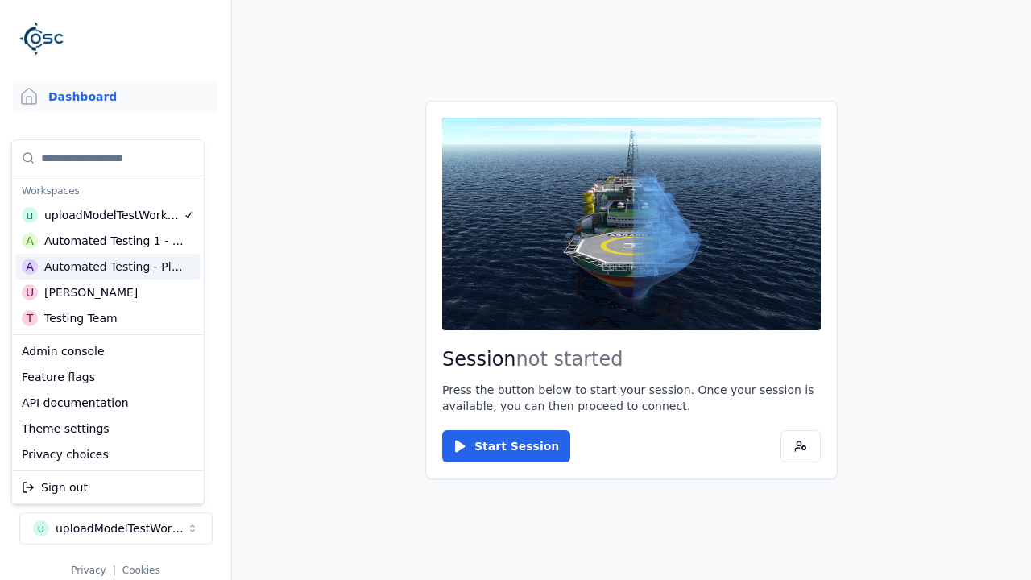 The image size is (1031, 580). Describe the element at coordinates (114, 267) in the screenshot. I see `div: Automated Testing - Playwright` at that location.